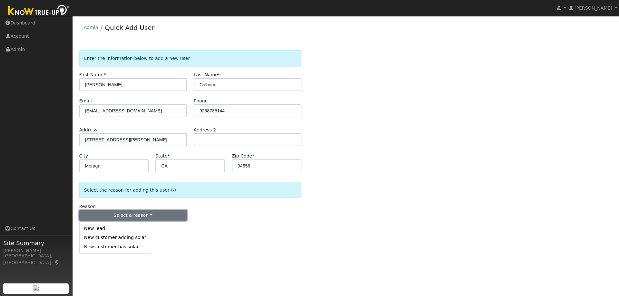  I want to click on img: Know True-Up, so click(39, 11).